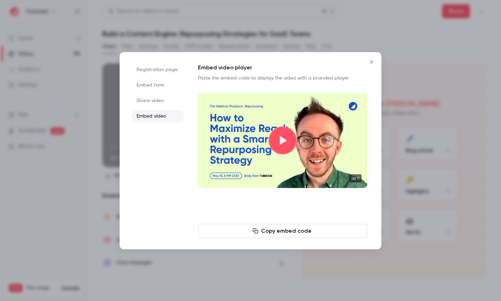  Describe the element at coordinates (371, 62) in the screenshot. I see `button: Close` at that location.